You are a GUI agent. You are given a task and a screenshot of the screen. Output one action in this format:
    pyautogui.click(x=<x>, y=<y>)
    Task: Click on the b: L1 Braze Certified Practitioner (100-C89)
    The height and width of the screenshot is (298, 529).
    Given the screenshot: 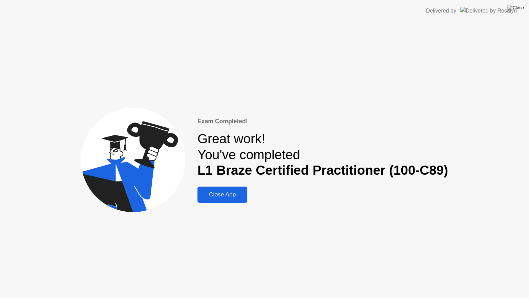 What is the action you would take?
    pyautogui.click(x=323, y=170)
    